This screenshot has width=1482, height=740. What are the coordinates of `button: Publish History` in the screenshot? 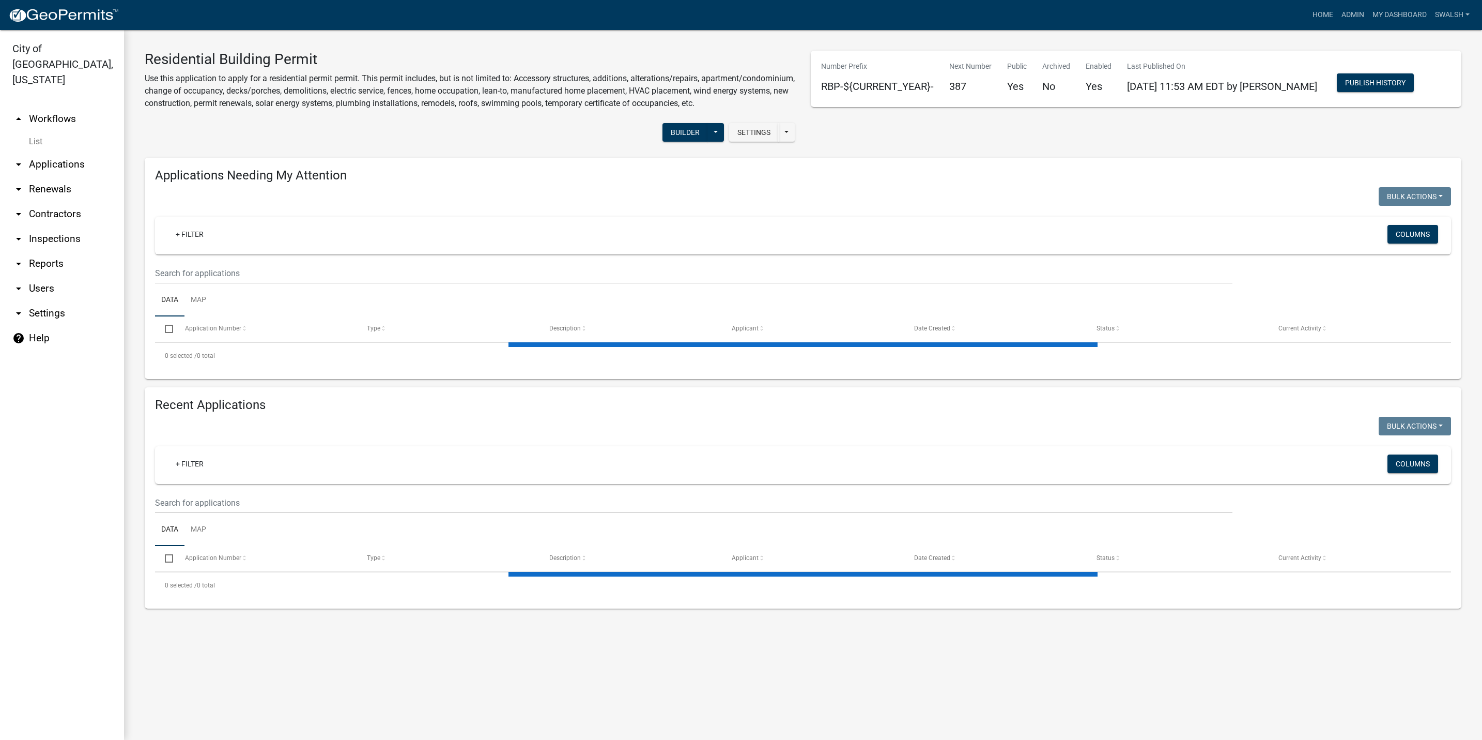 It's located at (1375, 83).